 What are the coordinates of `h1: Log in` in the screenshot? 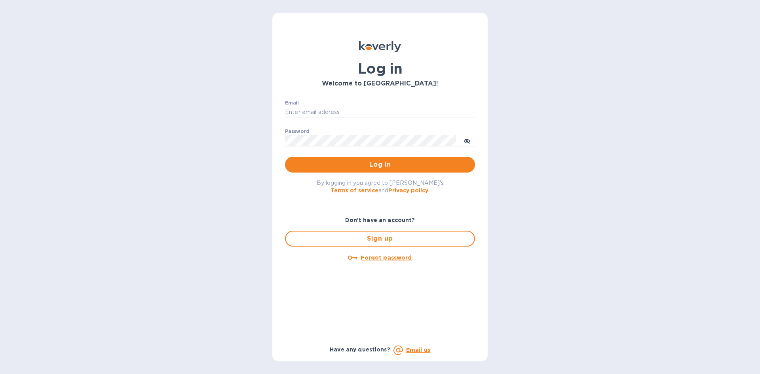 It's located at (380, 68).